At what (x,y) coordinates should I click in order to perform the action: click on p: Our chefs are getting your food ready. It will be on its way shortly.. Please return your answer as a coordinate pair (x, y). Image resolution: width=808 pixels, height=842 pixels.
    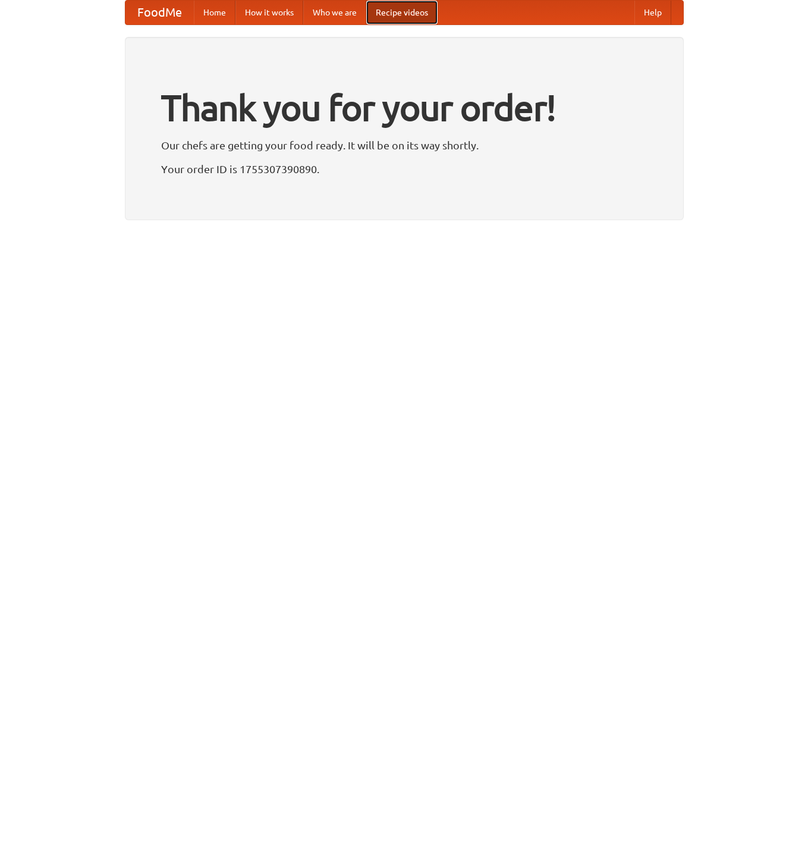
    Looking at the image, I should click on (405, 145).